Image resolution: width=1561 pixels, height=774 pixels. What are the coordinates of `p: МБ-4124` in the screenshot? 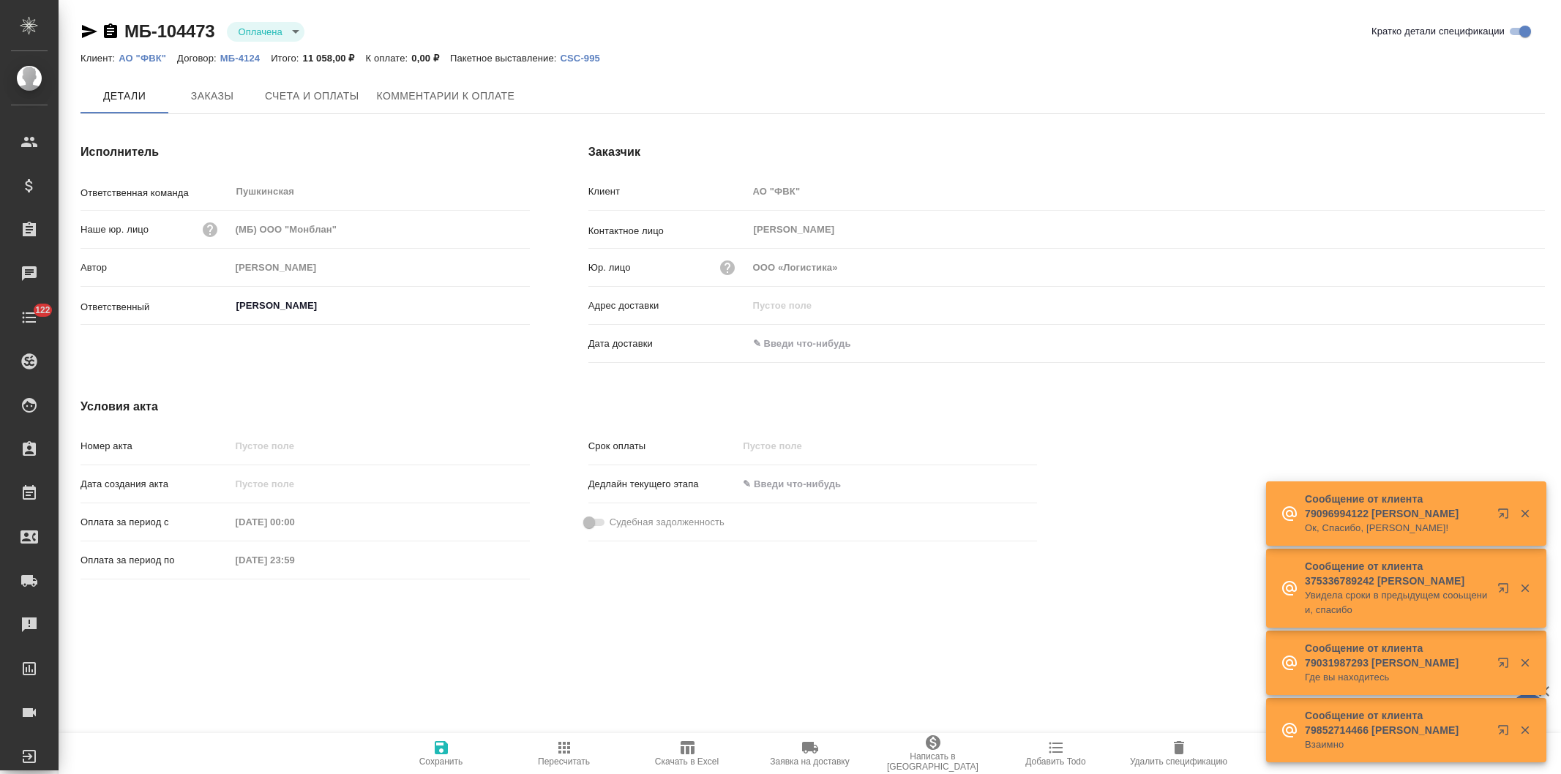 It's located at (245, 58).